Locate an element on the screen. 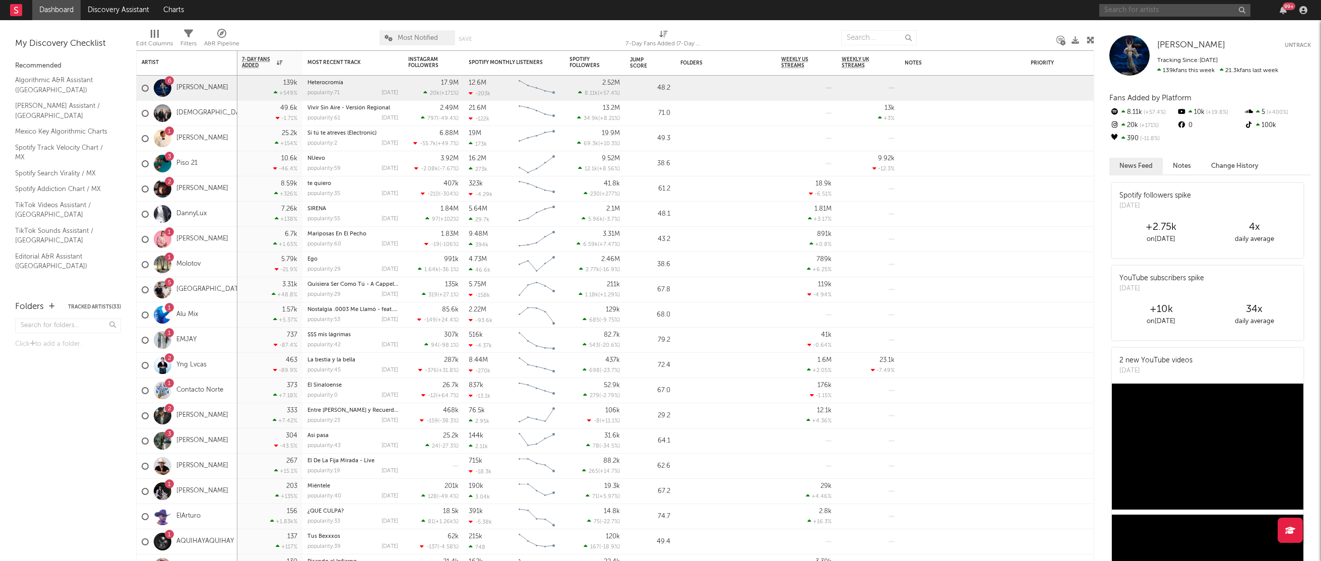  div: 38.6 is located at coordinates (650, 265).